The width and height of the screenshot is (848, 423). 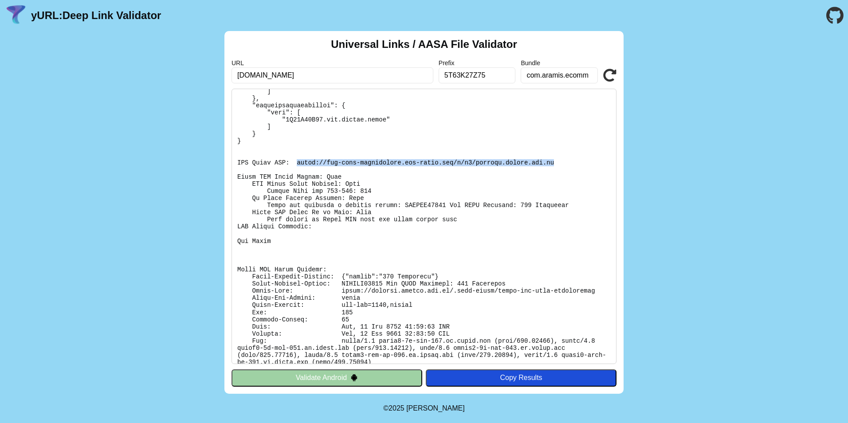 I want to click on div: Copy Results, so click(x=521, y=378).